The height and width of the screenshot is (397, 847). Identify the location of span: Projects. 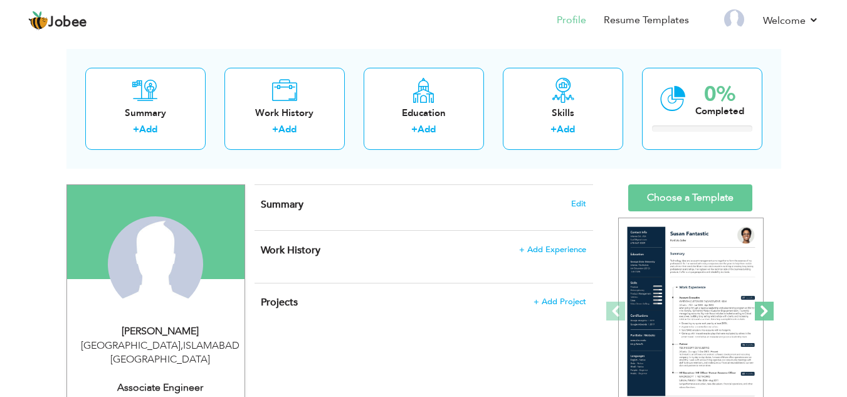
(279, 302).